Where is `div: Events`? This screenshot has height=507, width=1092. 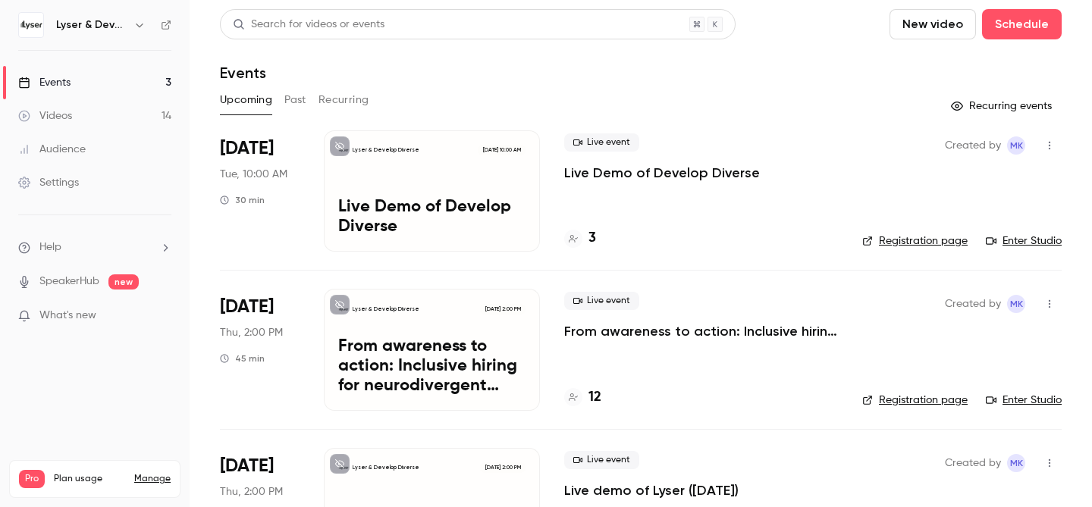 div: Events is located at coordinates (44, 83).